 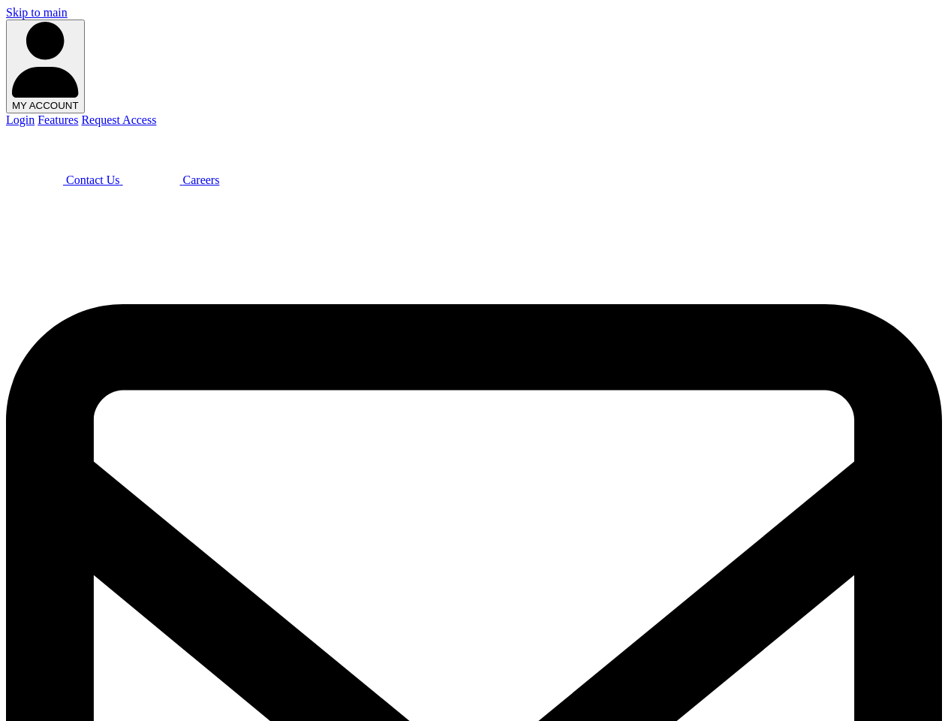 I want to click on a: Contact Us, so click(x=65, y=179).